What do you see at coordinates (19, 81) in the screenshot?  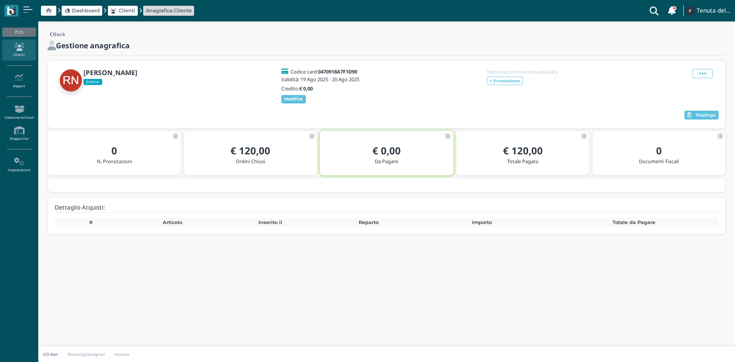 I see `a: Report` at bounding box center [19, 81].